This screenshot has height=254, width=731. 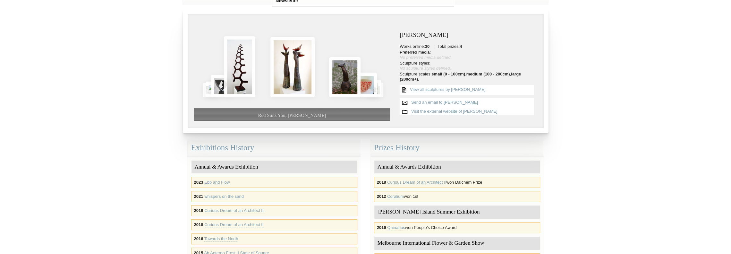 I want to click on strong: 2012, so click(x=382, y=196).